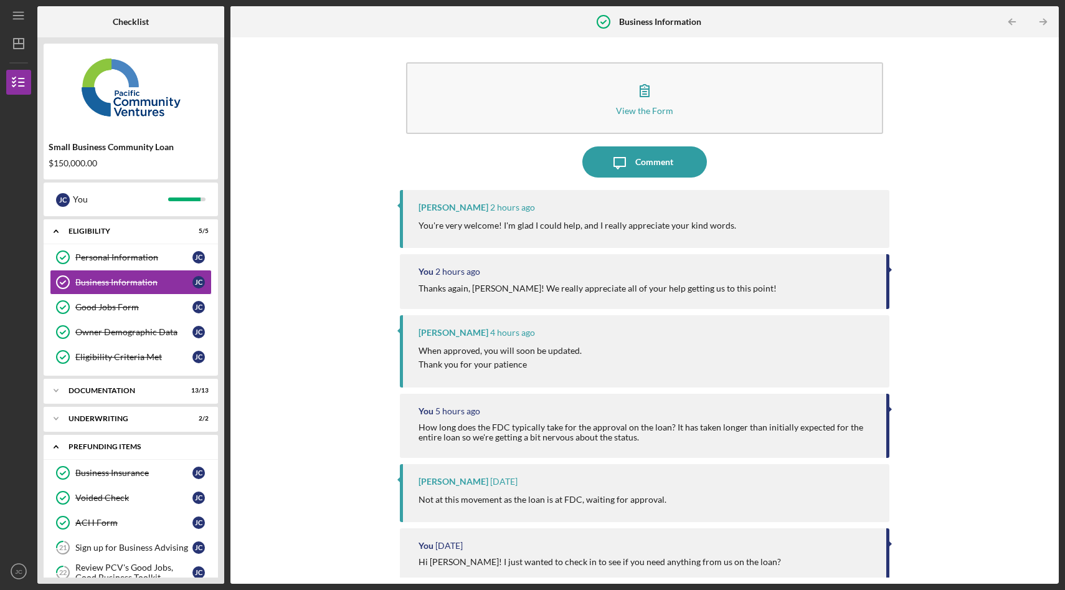  What do you see at coordinates (645, 98) in the screenshot?
I see `button: View the Form` at bounding box center [645, 98].